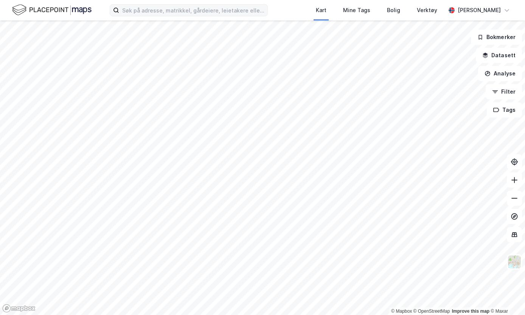 The image size is (525, 315). Describe the element at coordinates (504, 92) in the screenshot. I see `button: Filter` at that location.